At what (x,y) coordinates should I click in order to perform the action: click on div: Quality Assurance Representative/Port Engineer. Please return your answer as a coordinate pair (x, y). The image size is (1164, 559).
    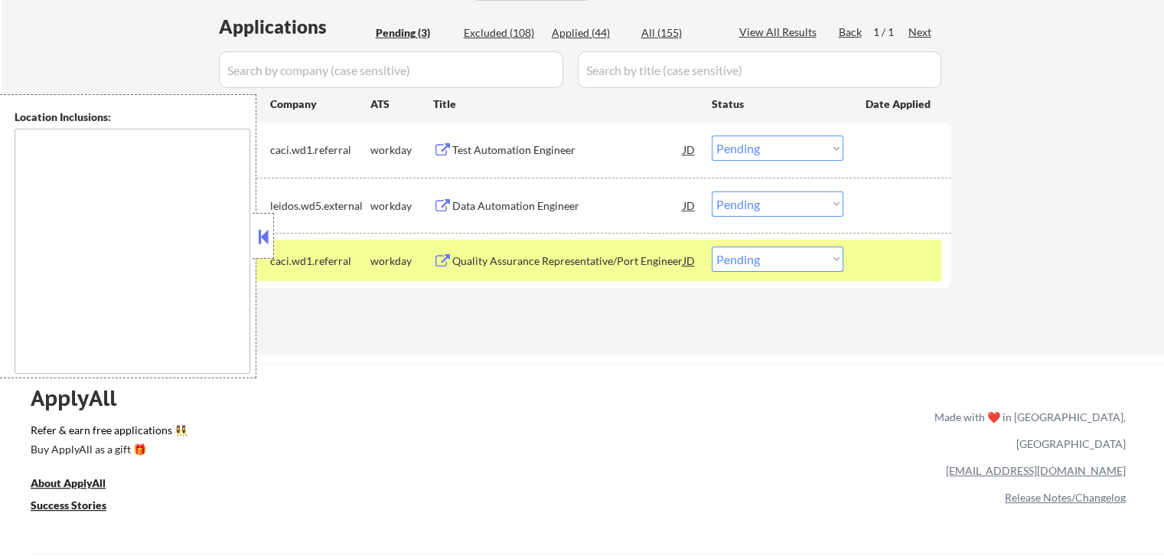
    Looking at the image, I should click on (568, 261).